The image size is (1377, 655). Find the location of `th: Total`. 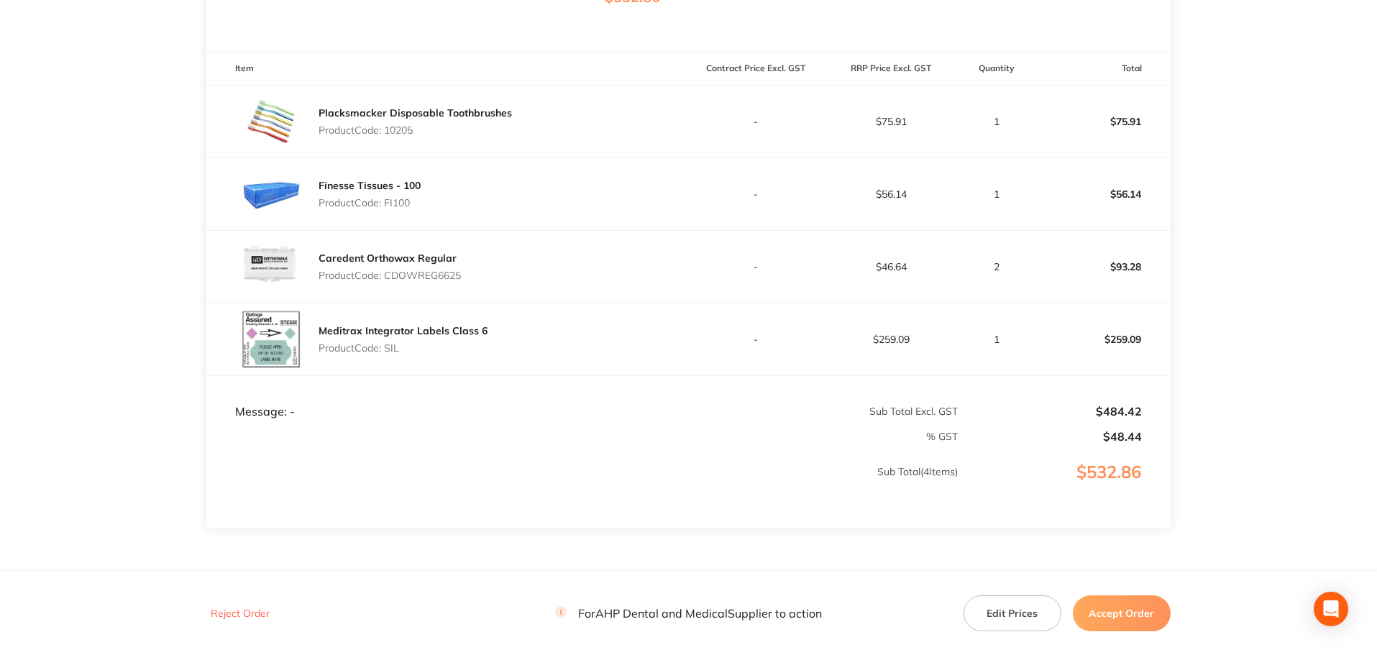

th: Total is located at coordinates (1103, 68).